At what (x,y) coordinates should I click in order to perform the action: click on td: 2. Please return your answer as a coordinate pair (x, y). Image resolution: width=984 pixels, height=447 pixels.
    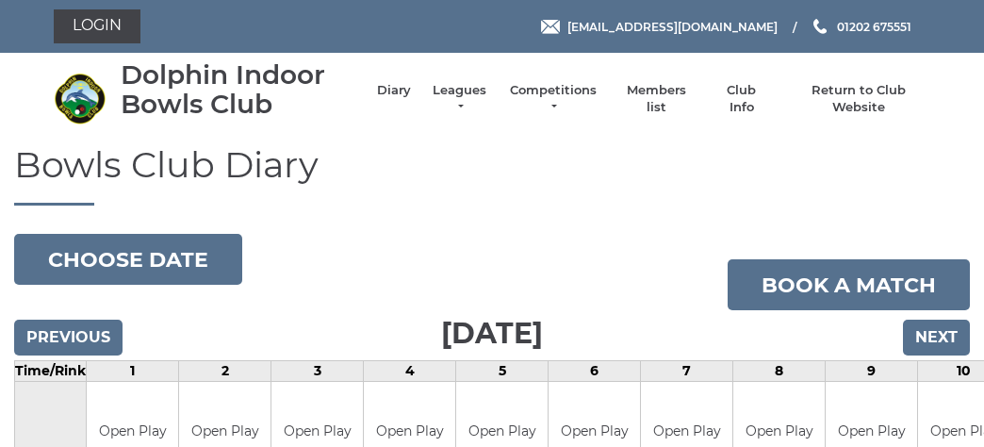
    Looking at the image, I should click on (225, 371).